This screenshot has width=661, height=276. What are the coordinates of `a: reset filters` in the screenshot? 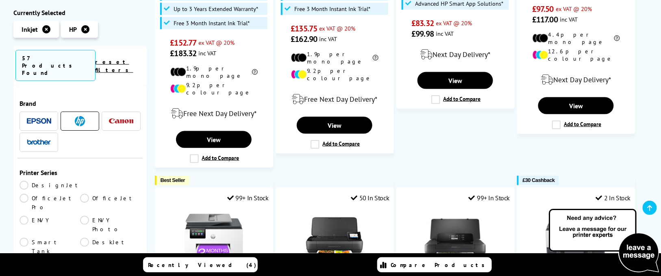 It's located at (114, 65).